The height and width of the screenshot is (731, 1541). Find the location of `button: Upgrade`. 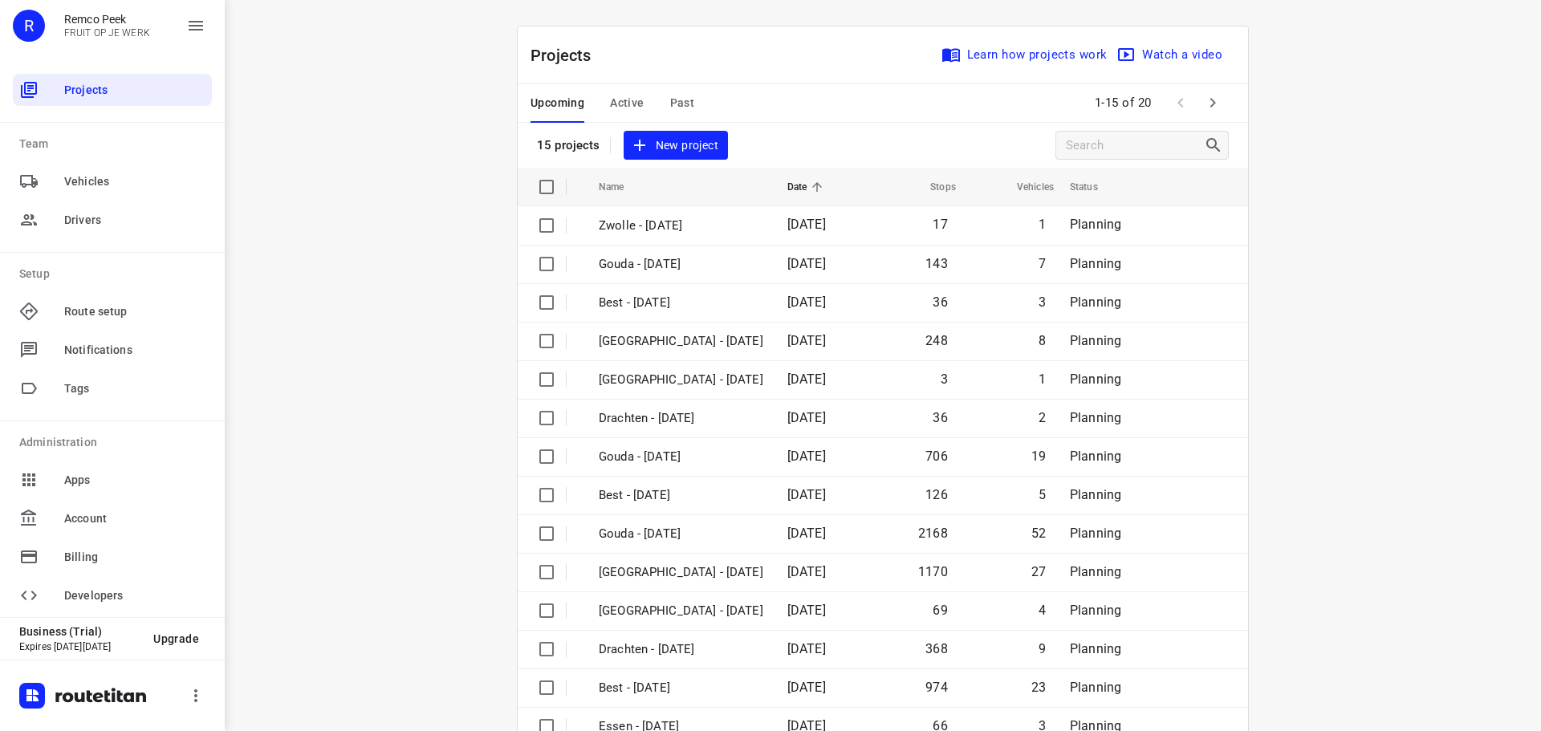

button: Upgrade is located at coordinates (176, 639).